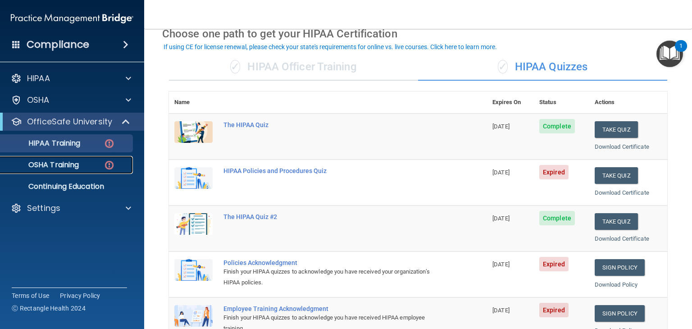  I want to click on a: OSHA, so click(71, 100).